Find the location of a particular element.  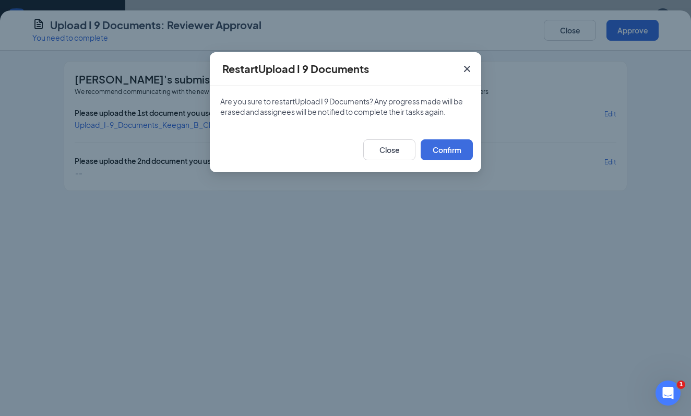

span: 1 is located at coordinates (681, 385).